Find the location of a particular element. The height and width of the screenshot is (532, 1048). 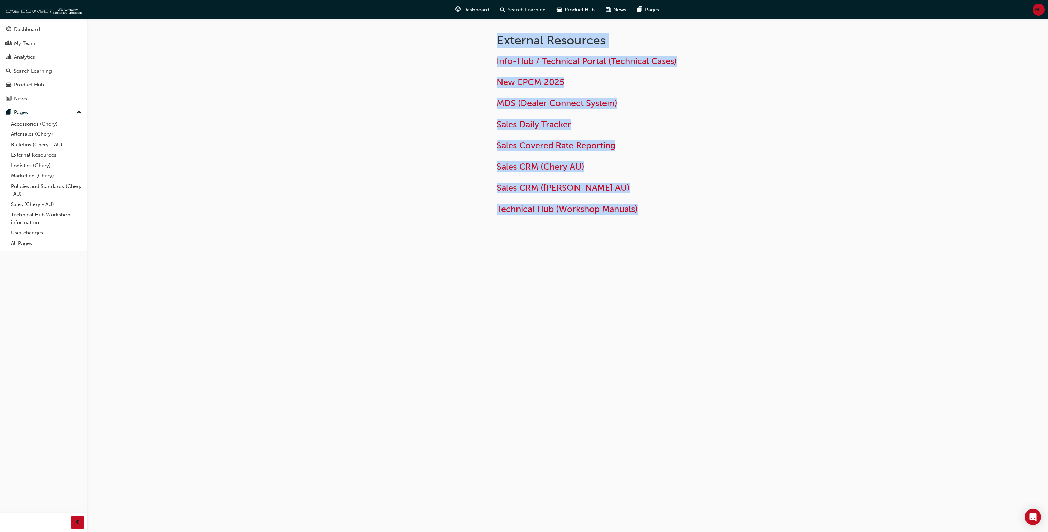

div: Product Hub is located at coordinates (29, 85).